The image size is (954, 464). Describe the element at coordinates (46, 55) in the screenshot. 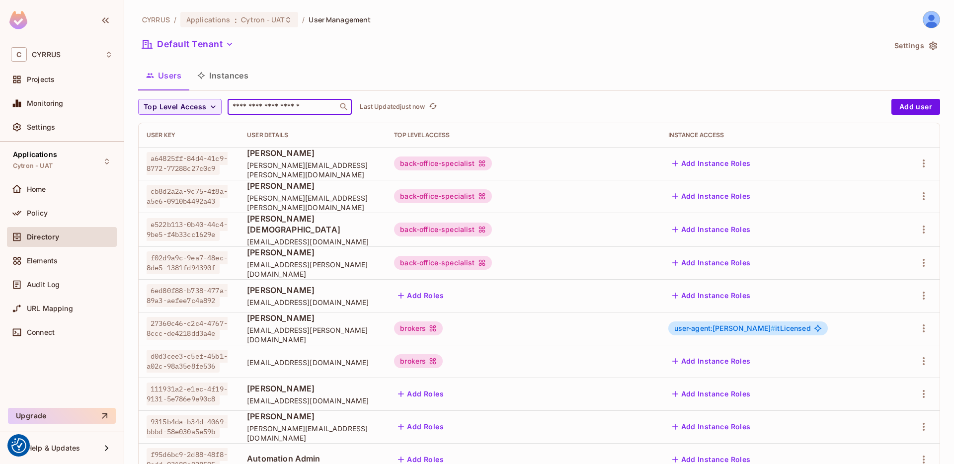

I see `span: Workspace: CYRRUS` at that location.